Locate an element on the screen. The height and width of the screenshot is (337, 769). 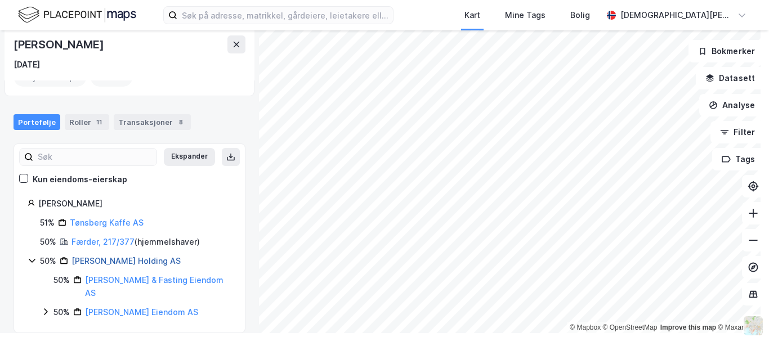
div: Roller is located at coordinates (87, 122).